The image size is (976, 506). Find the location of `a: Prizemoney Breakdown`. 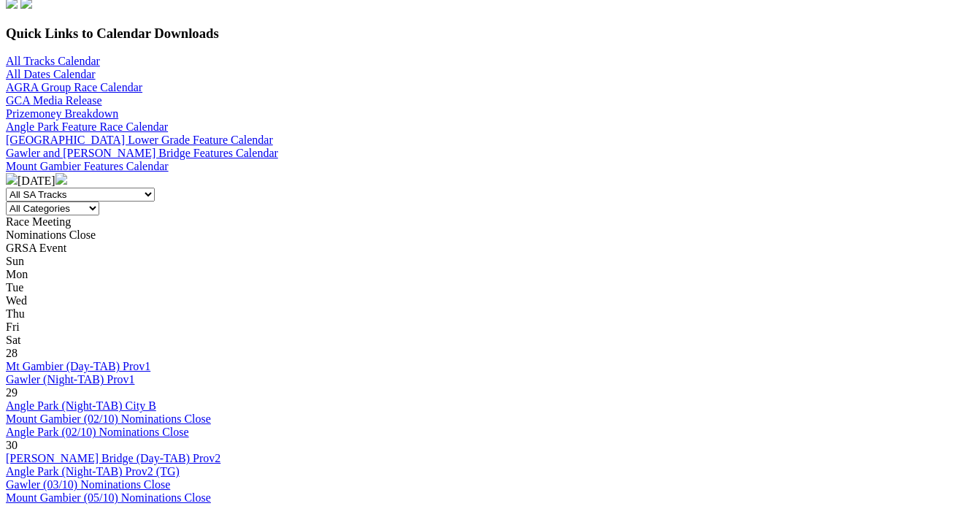

a: Prizemoney Breakdown is located at coordinates (62, 113).